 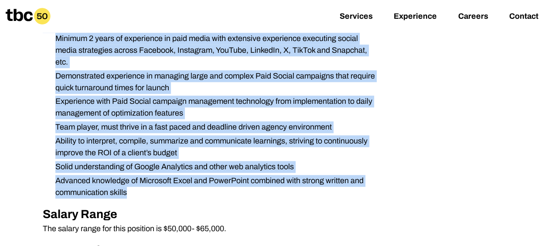 What do you see at coordinates (213, 187) in the screenshot?
I see `li: Advanced knowledge of Microsoft Excel and PowerPoint combined with strong written and communicati...` at bounding box center [213, 187].